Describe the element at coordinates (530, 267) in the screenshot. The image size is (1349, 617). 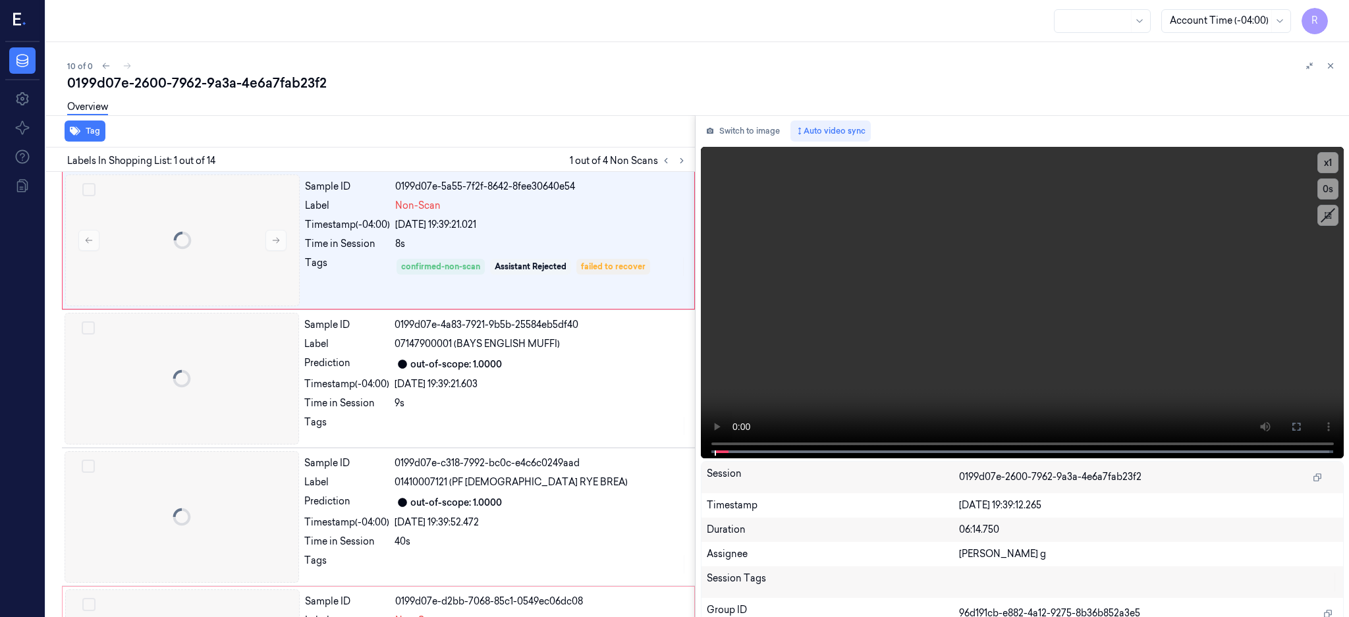
I see `div: Assistant Rejected` at that location.